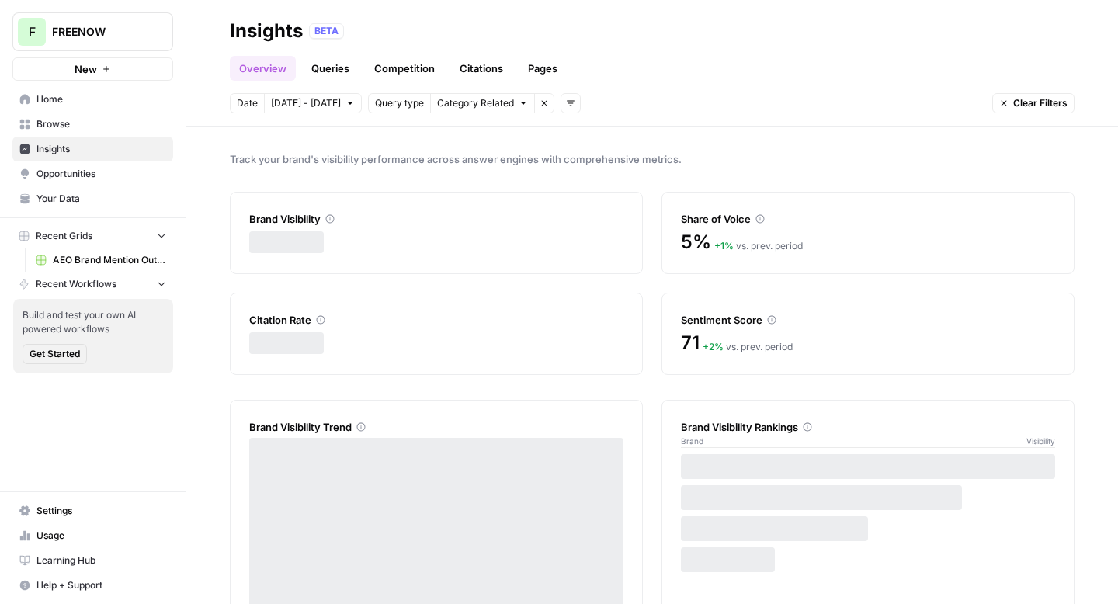 This screenshot has width=1118, height=604. What do you see at coordinates (93, 322) in the screenshot?
I see `span: Build and test your own AI powered workflows` at bounding box center [93, 322].